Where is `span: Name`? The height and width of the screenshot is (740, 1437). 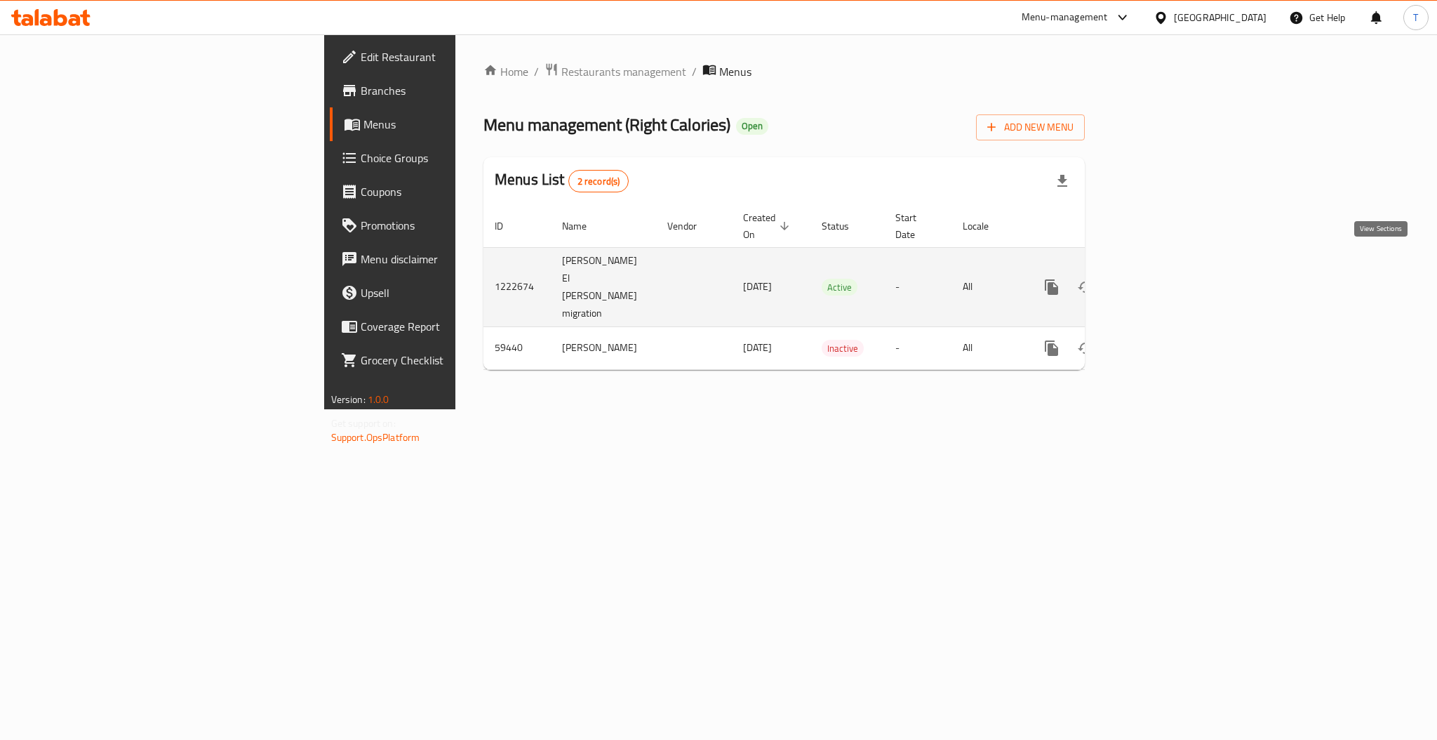 span: Name is located at coordinates (583, 226).